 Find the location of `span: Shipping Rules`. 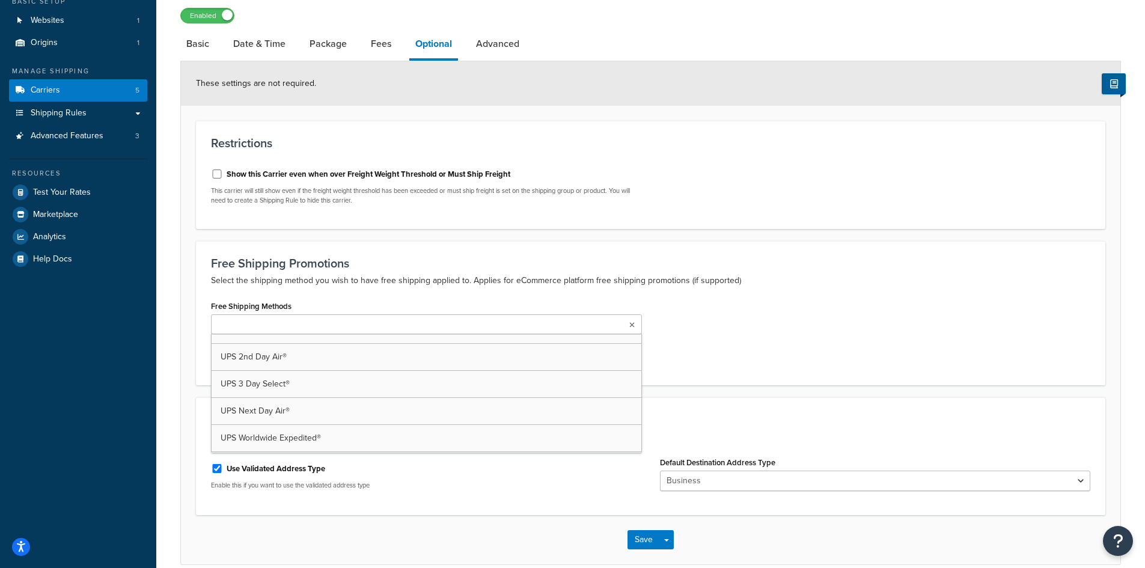

span: Shipping Rules is located at coordinates (58, 113).